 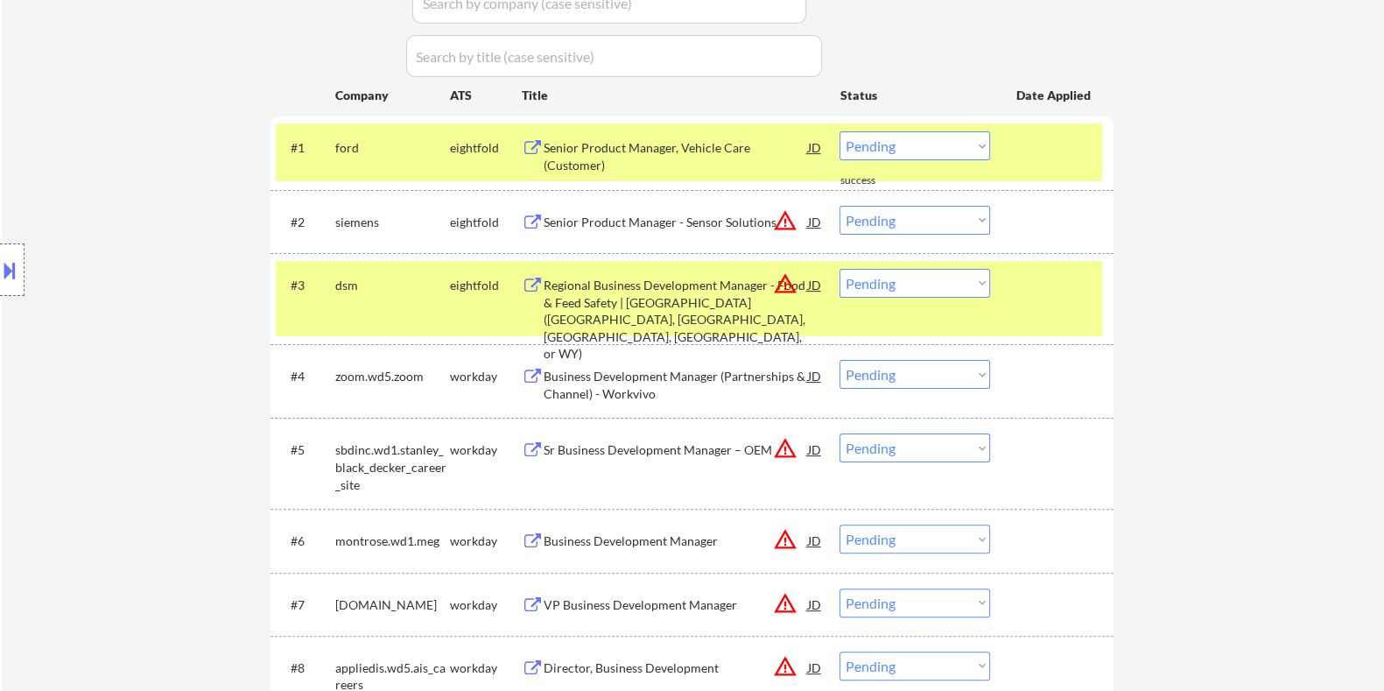 What do you see at coordinates (485, 95) in the screenshot?
I see `div: ATS` at bounding box center [485, 95].